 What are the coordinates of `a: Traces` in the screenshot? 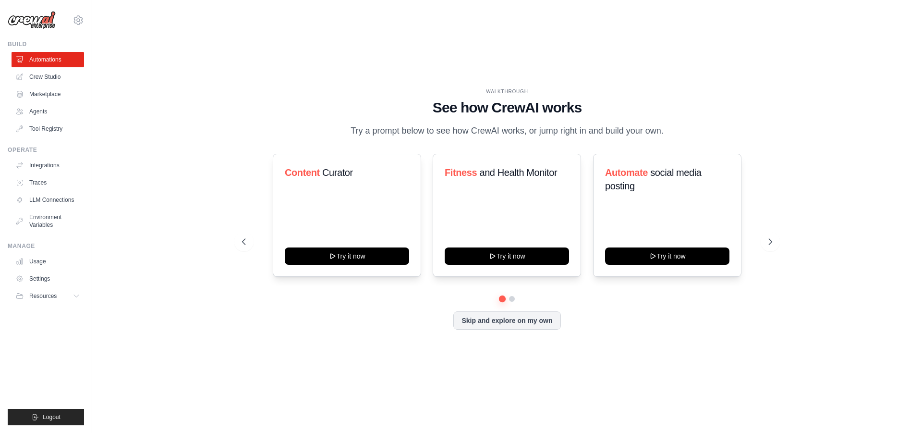 It's located at (48, 183).